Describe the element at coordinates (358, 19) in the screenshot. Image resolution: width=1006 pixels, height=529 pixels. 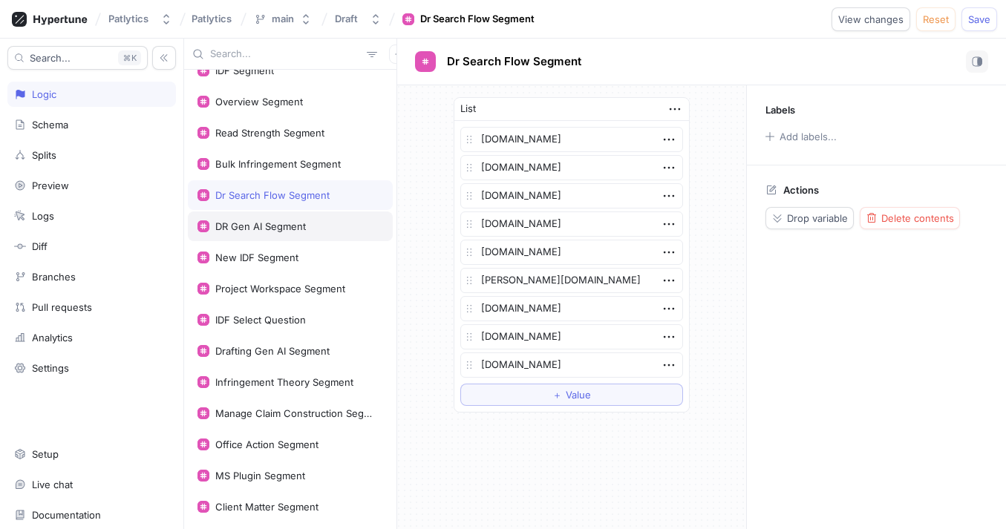
I see `button: Draft` at that location.